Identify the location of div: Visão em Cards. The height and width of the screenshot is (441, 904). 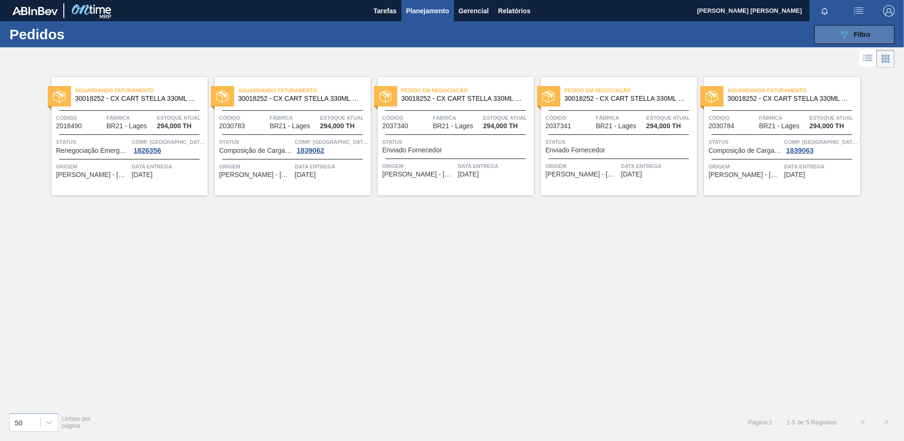
(886, 59).